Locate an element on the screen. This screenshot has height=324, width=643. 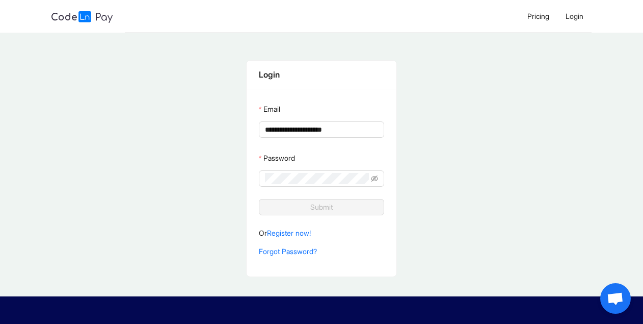
p: Or is located at coordinates (322, 233).